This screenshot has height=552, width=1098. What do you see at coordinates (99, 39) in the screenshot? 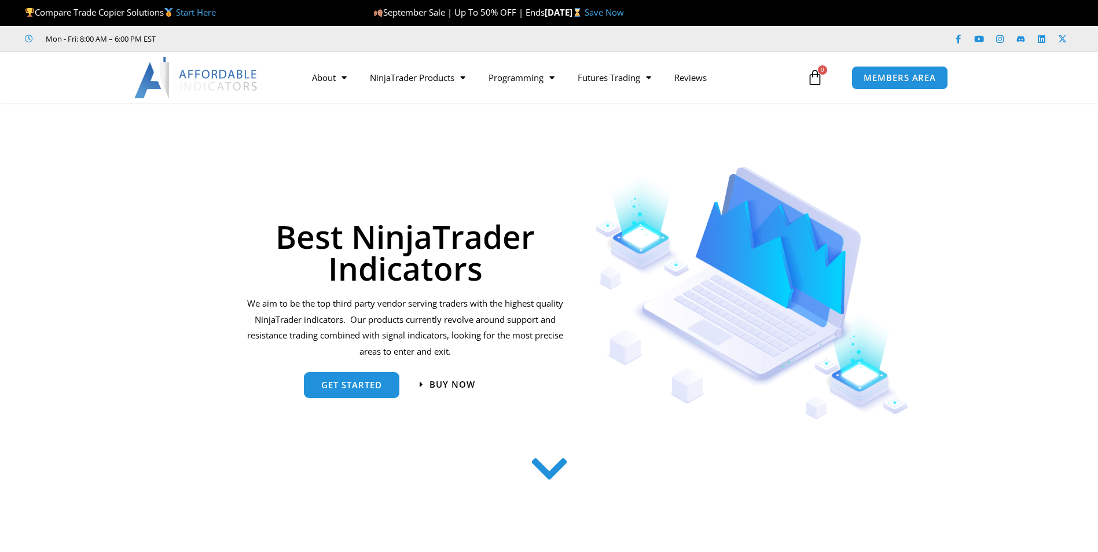
I see `span: Mon - Fri: 8:00 AM – 6:00 PM EST` at bounding box center [99, 39].